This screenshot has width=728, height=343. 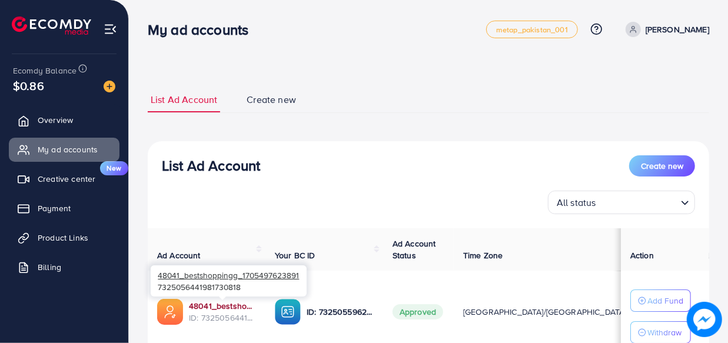 What do you see at coordinates (63, 238) in the screenshot?
I see `span: Product Links` at bounding box center [63, 238].